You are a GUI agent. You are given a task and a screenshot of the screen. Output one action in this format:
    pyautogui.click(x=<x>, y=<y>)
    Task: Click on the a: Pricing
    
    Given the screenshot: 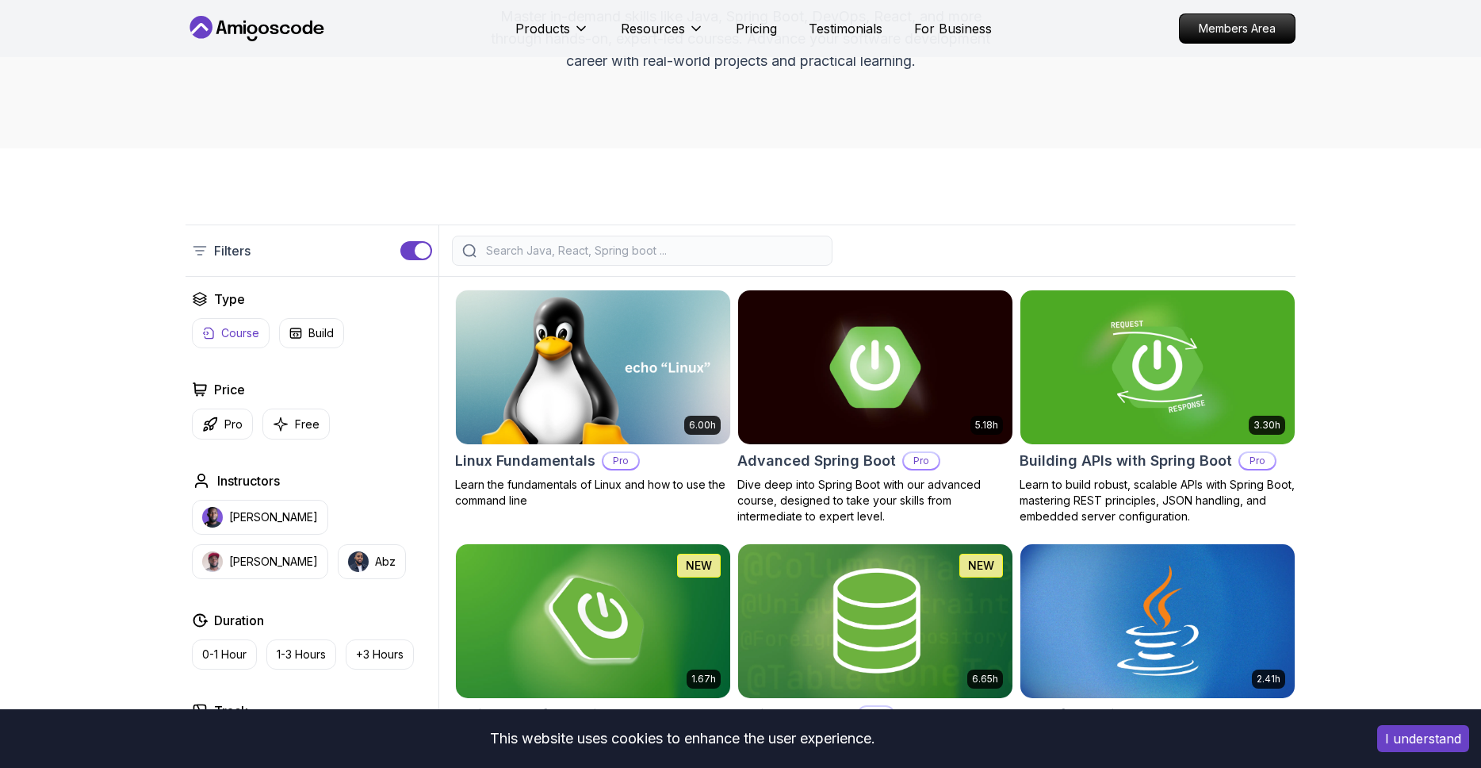 What is the action you would take?
    pyautogui.click(x=757, y=29)
    